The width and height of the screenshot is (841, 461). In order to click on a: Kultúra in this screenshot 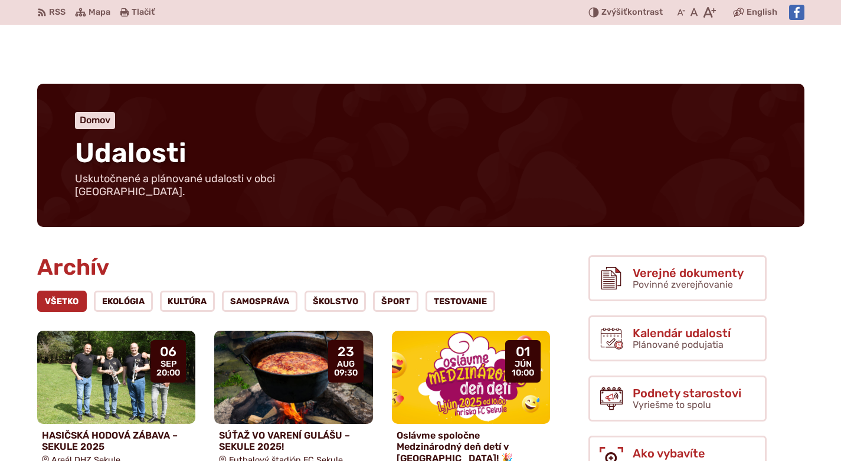, I will do `click(188, 302)`.